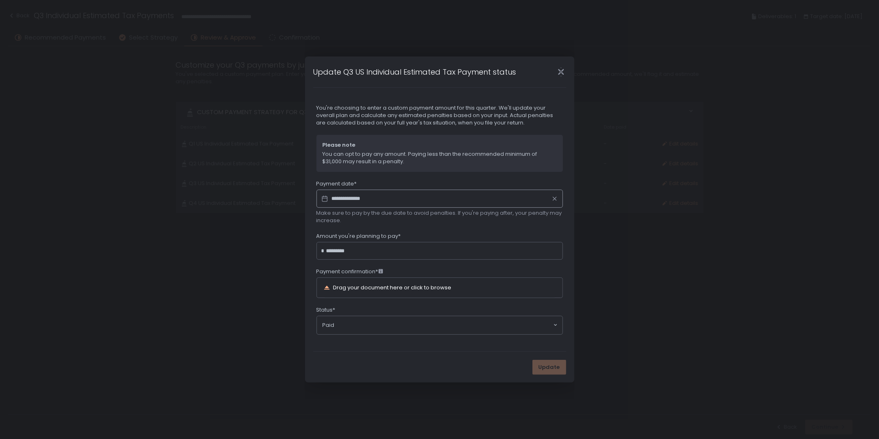 The width and height of the screenshot is (879, 439). I want to click on div: Close, so click(562, 72).